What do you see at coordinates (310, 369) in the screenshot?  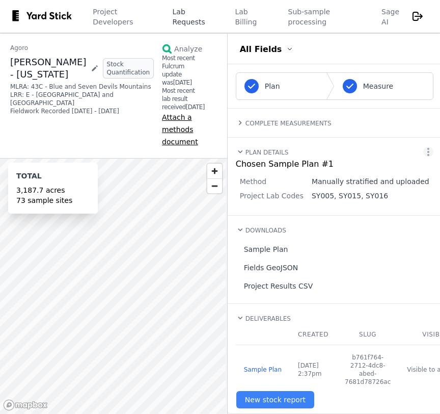 I see `time: June 26, 2024 at 2:37pm EDT` at bounding box center [310, 369].